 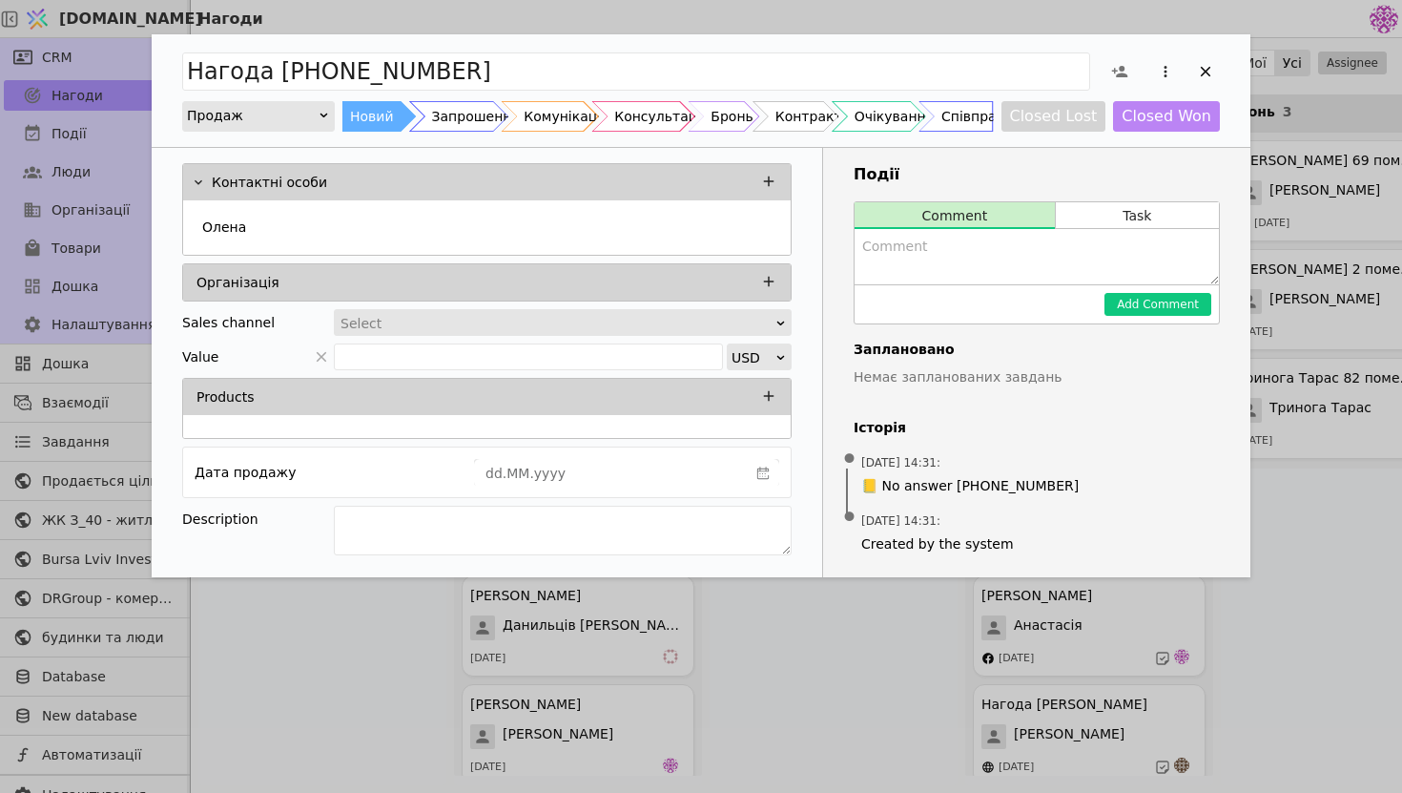 What do you see at coordinates (661, 116) in the screenshot?
I see `div: Консультація` at bounding box center [661, 116].